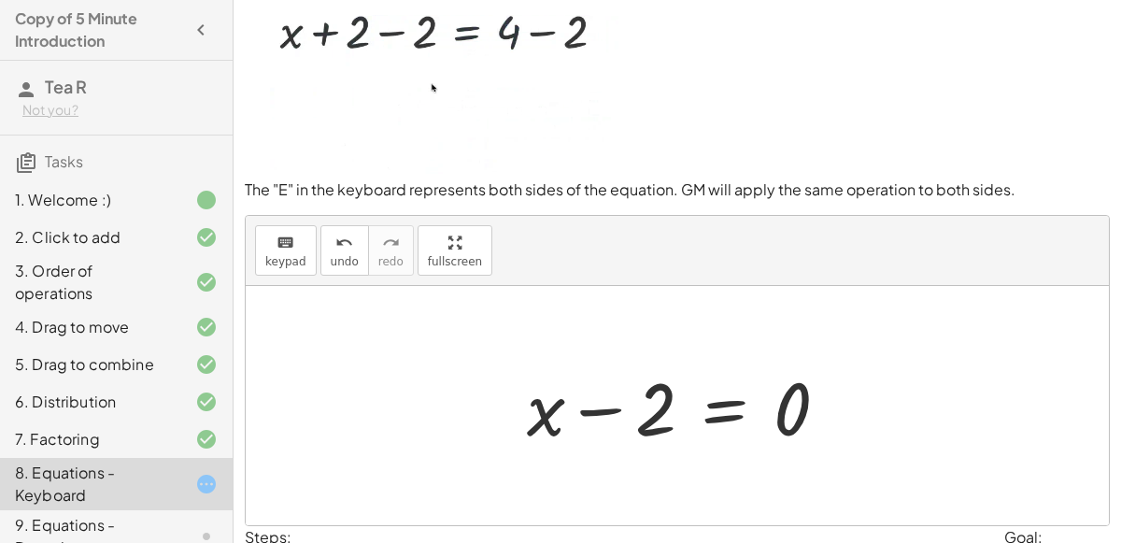  Describe the element at coordinates (391, 250) in the screenshot. I see `button: redoredo` at that location.